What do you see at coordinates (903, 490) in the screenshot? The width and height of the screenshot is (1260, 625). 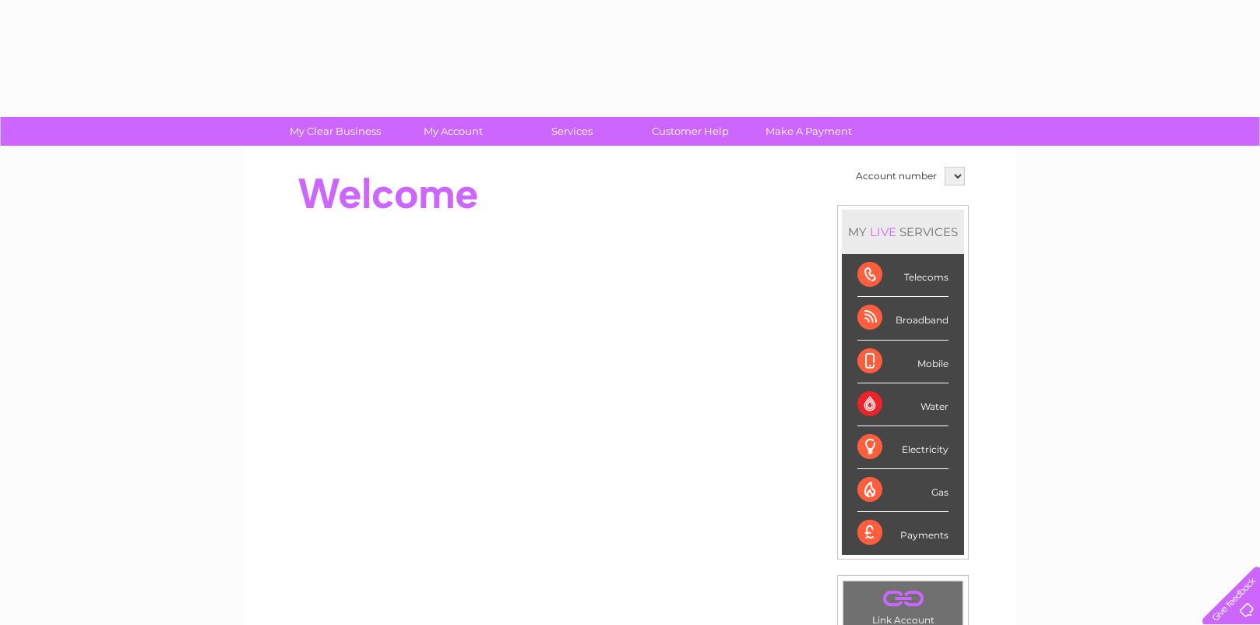 I see `div: Gas` at bounding box center [903, 490].